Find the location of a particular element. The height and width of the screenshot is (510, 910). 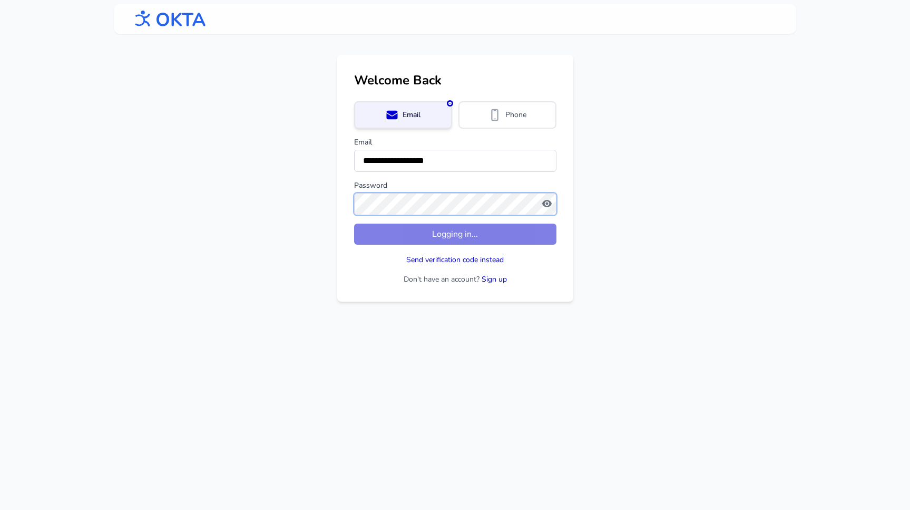

span: Email is located at coordinates (412, 115).